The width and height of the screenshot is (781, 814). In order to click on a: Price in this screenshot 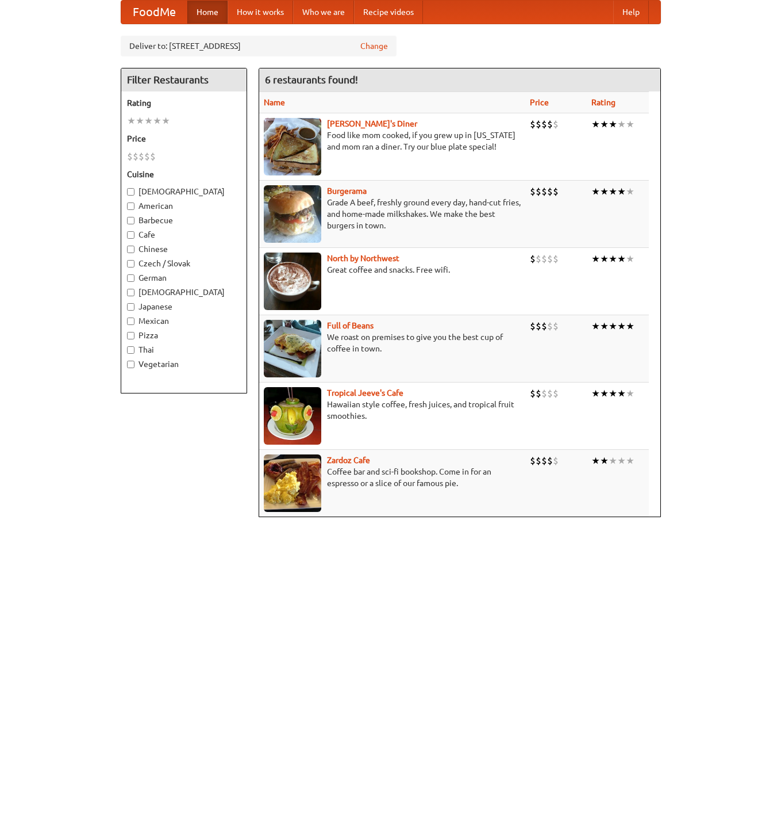, I will do `click(539, 102)`.